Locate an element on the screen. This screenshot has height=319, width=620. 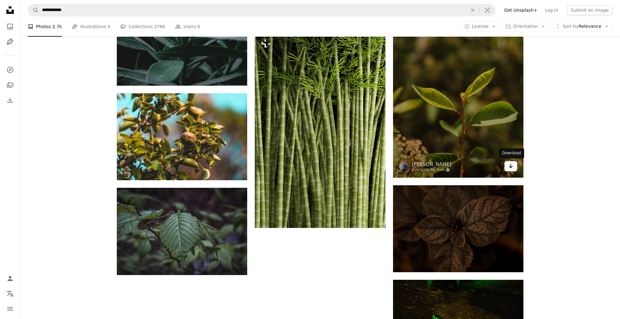
button: Search Unsplash is located at coordinates (33, 10).